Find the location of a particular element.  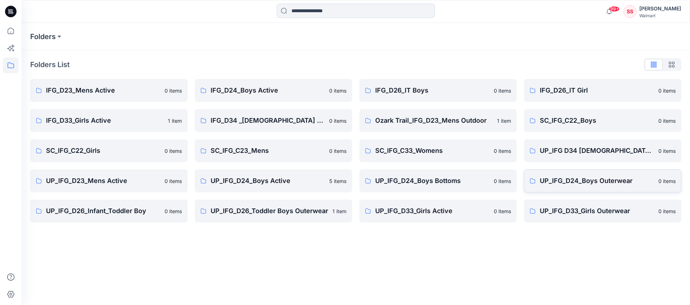

p: Folders is located at coordinates (43, 37).